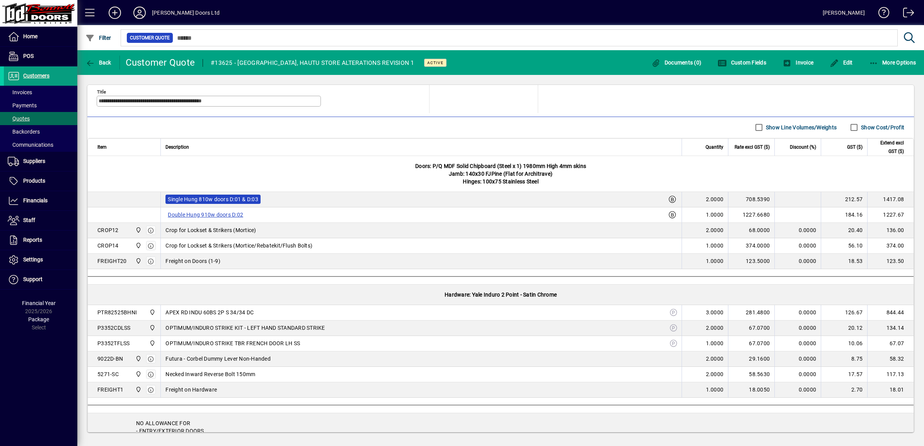  Describe the element at coordinates (139, 13) in the screenshot. I see `button: Profile` at that location.